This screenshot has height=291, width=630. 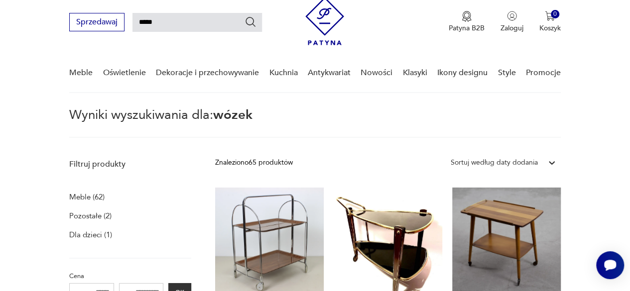 What do you see at coordinates (494, 163) in the screenshot?
I see `div: Sortuj według daty dodania` at bounding box center [494, 163].